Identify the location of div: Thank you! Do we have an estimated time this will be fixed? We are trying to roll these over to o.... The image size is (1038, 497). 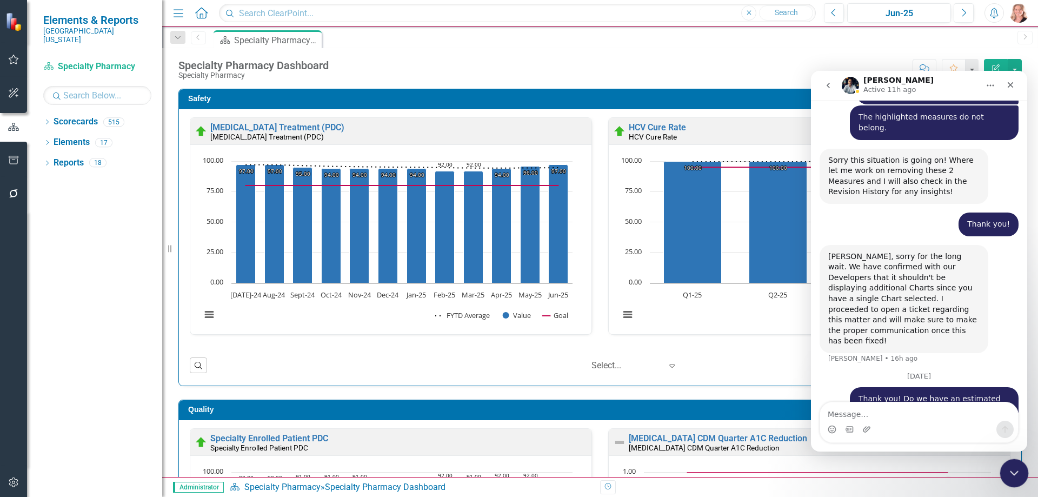
(123, 338).